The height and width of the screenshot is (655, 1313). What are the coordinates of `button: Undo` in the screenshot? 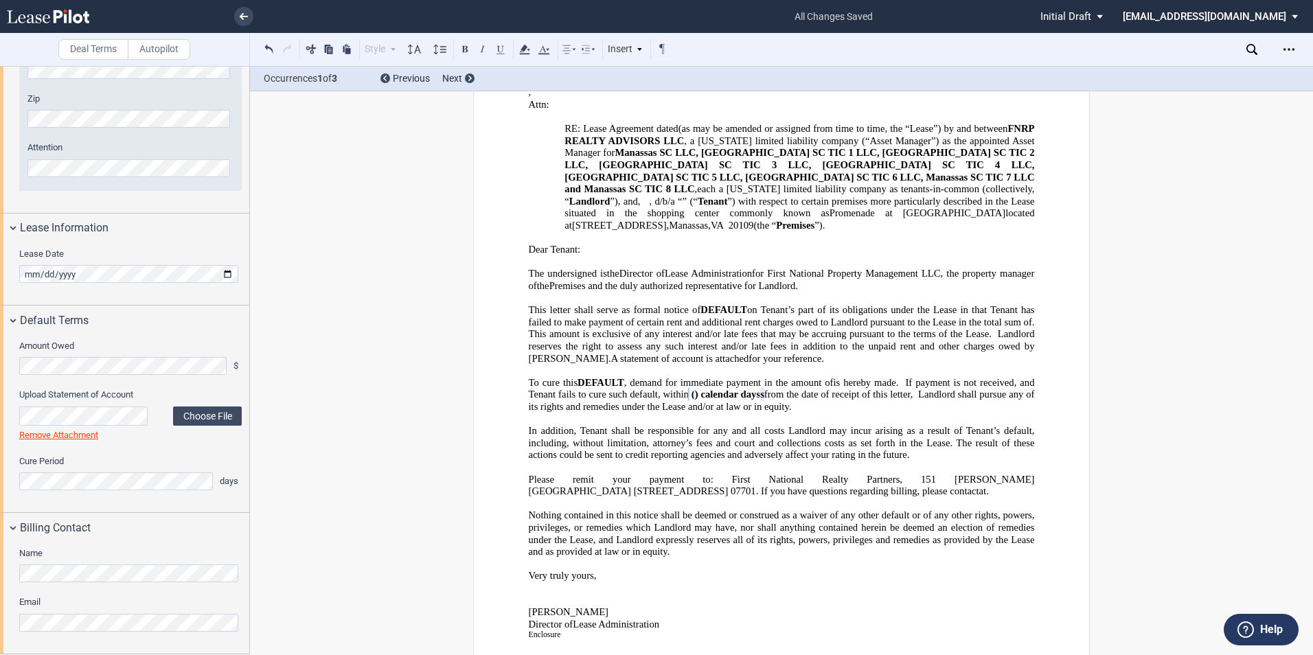 It's located at (269, 49).